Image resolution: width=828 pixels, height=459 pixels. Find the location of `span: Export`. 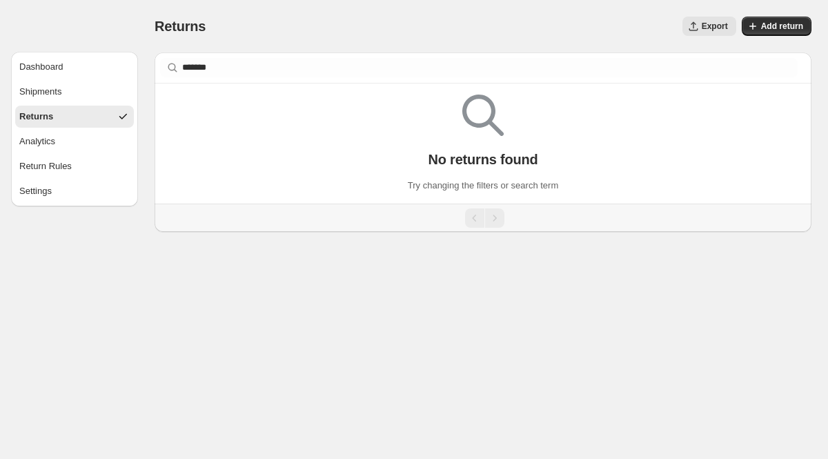

span: Export is located at coordinates (715, 26).